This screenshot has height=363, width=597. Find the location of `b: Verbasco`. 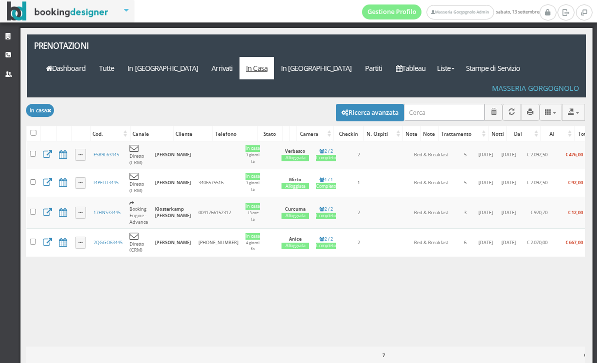

b: Verbasco is located at coordinates (295, 151).